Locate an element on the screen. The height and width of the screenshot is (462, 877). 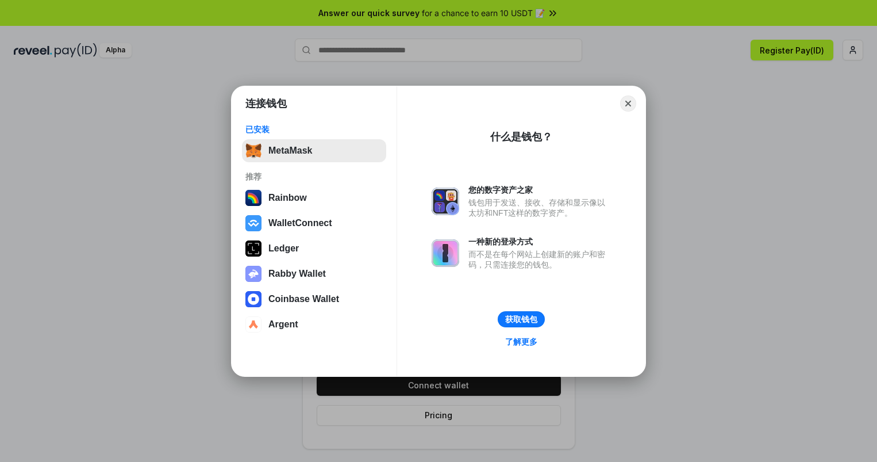
div: Argent is located at coordinates (283, 324).